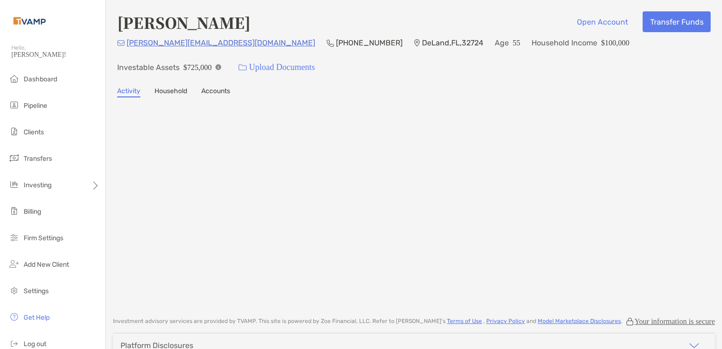  What do you see at coordinates (14, 131) in the screenshot?
I see `img: clients icon` at bounding box center [14, 131].